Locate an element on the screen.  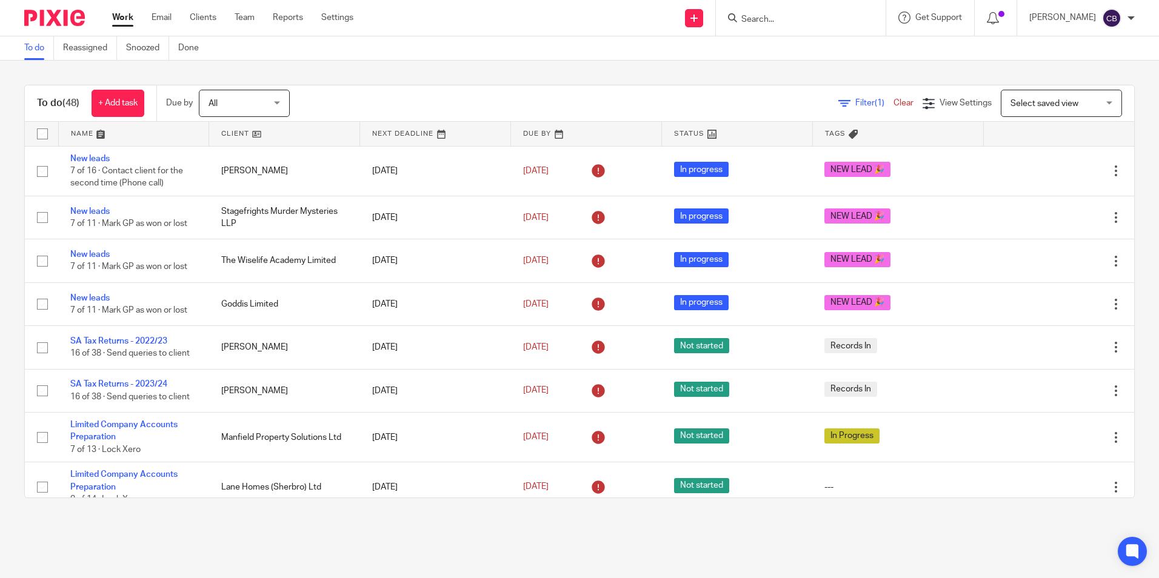
td: Goddis Limited is located at coordinates (284, 304).